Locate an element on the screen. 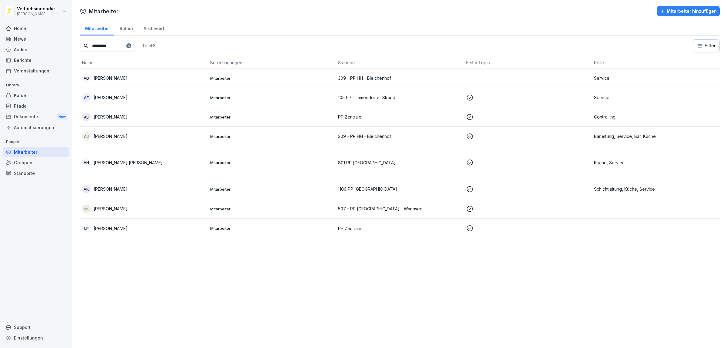 The width and height of the screenshot is (727, 348). p: Küche, Service is located at coordinates (655, 162).